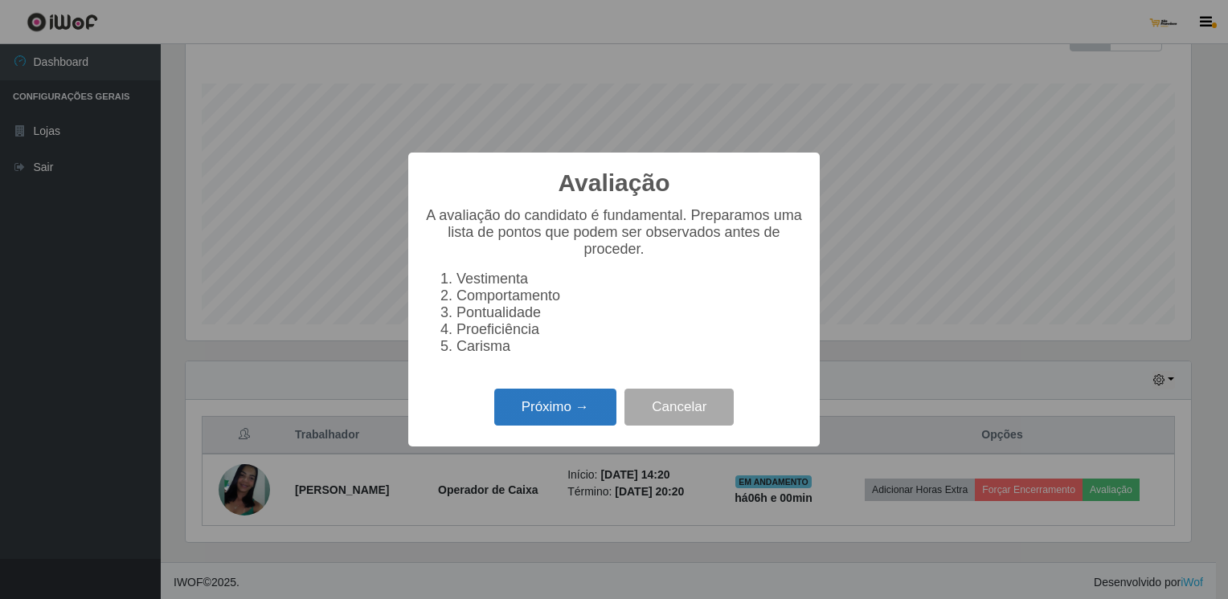  Describe the element at coordinates (630, 296) in the screenshot. I see `li: Comportamento` at that location.